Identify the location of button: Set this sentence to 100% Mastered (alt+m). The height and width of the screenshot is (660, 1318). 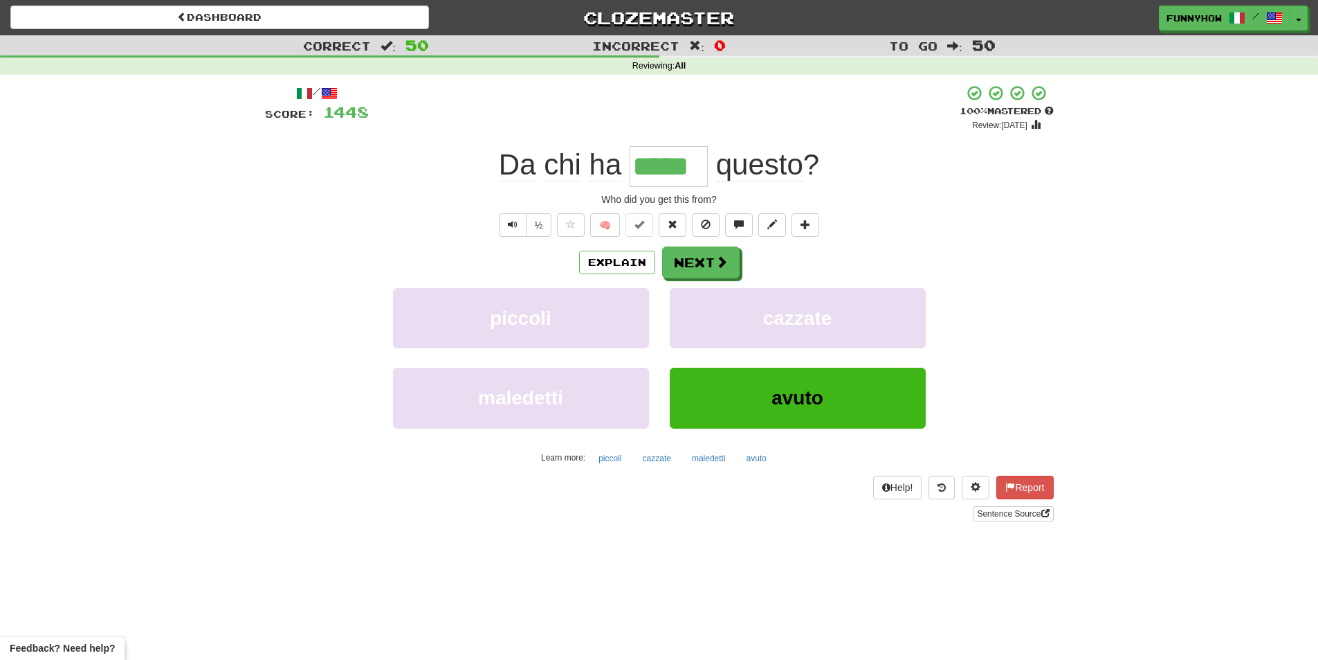
(639, 225).